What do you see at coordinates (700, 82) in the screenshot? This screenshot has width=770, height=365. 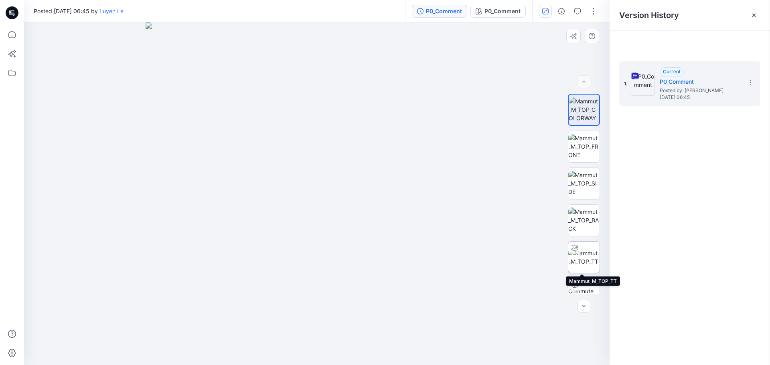 I see `h5: P0_Comment` at bounding box center [700, 82].